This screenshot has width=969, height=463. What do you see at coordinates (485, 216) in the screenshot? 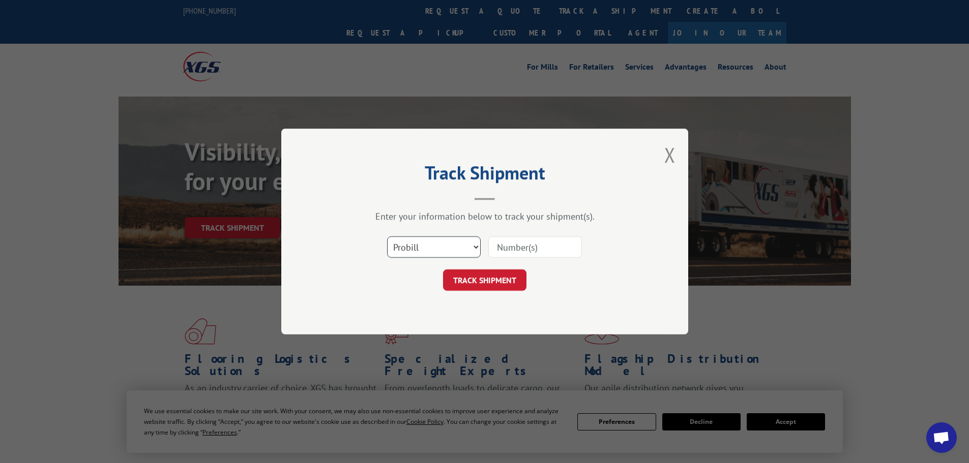
I see `div: Enter your information below to track your shipment(s).` at bounding box center [485, 216].